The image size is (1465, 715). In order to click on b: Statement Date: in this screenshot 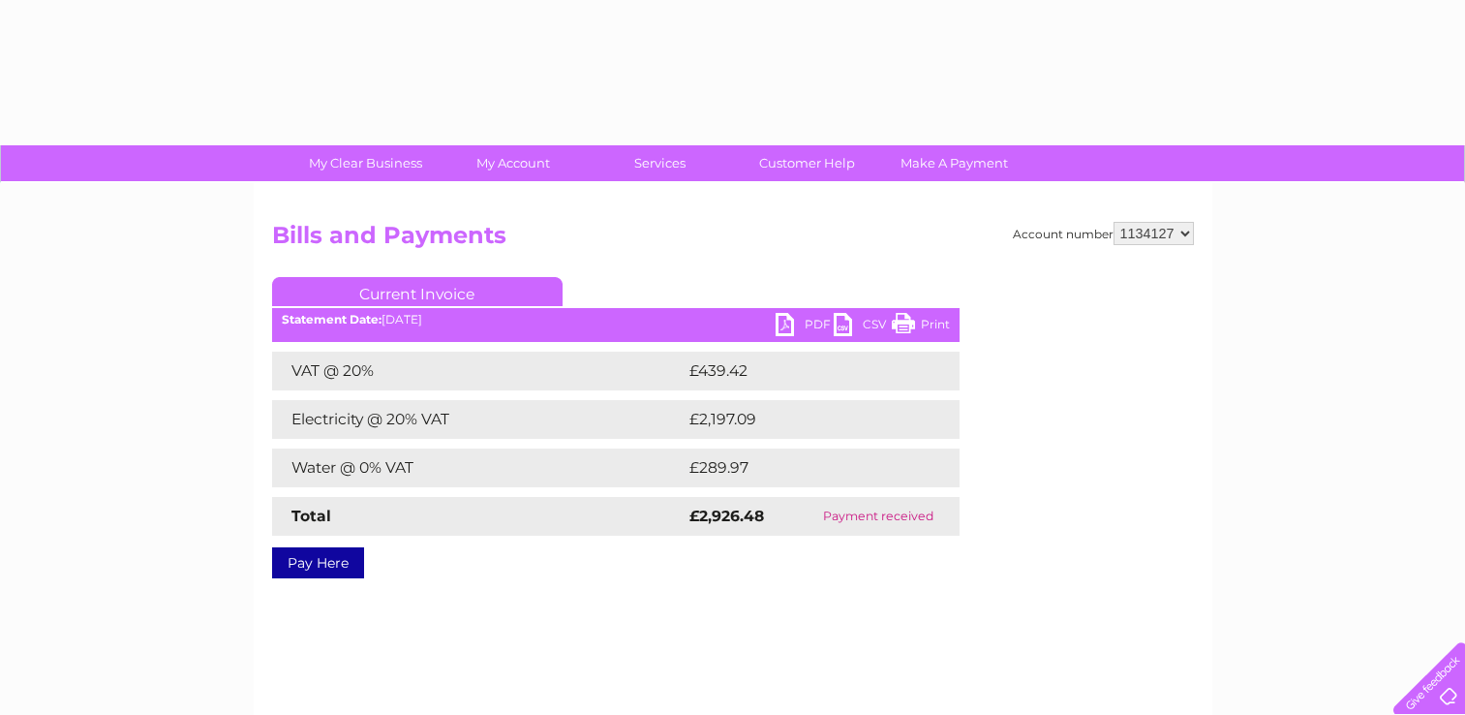, I will do `click(331, 319)`.